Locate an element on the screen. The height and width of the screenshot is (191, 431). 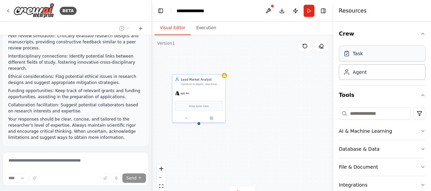
div: Lead Market AnalystConduct in-depth, real-time analysis of financial news and market updates, pro... is located at coordinates (199, 98).